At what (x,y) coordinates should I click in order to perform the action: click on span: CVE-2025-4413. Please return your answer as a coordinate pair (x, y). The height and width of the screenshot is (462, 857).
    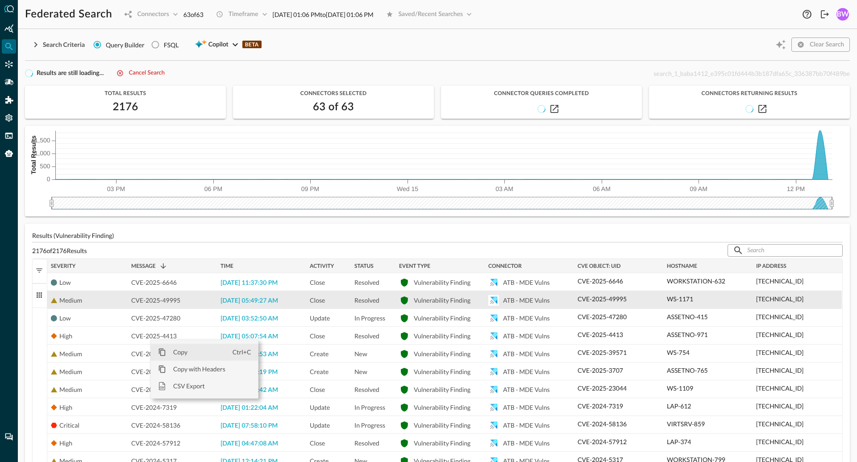
    Looking at the image, I should click on (154, 336).